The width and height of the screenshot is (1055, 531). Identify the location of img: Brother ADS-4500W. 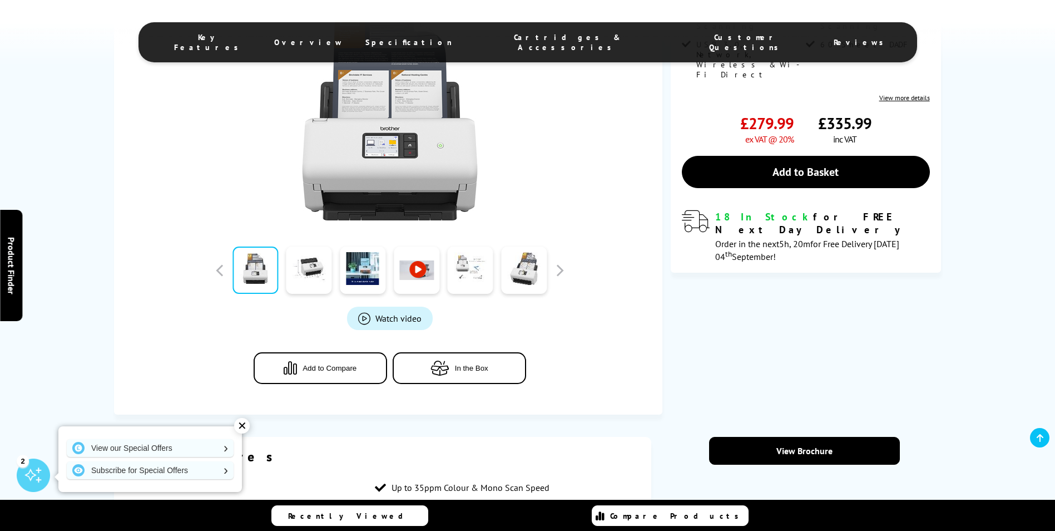
(390, 111).